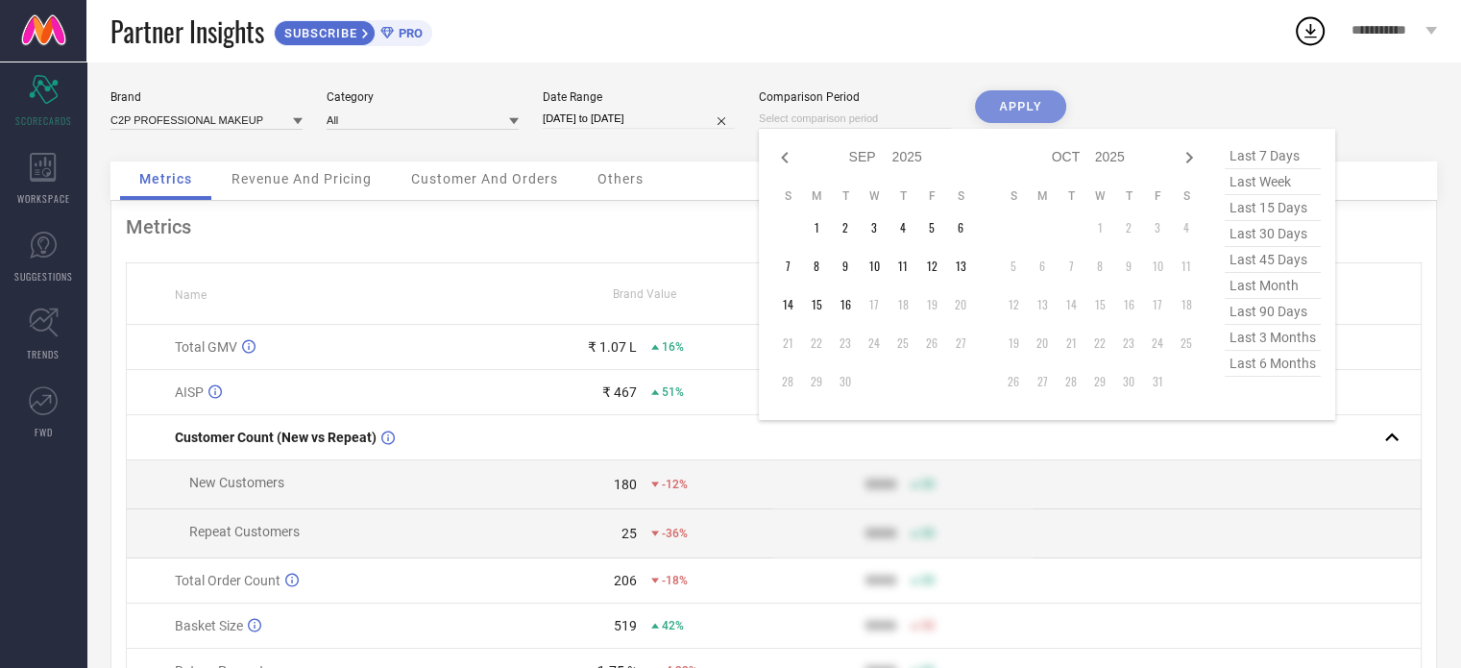  Describe the element at coordinates (1273, 363) in the screenshot. I see `span: last 6 months` at that location.